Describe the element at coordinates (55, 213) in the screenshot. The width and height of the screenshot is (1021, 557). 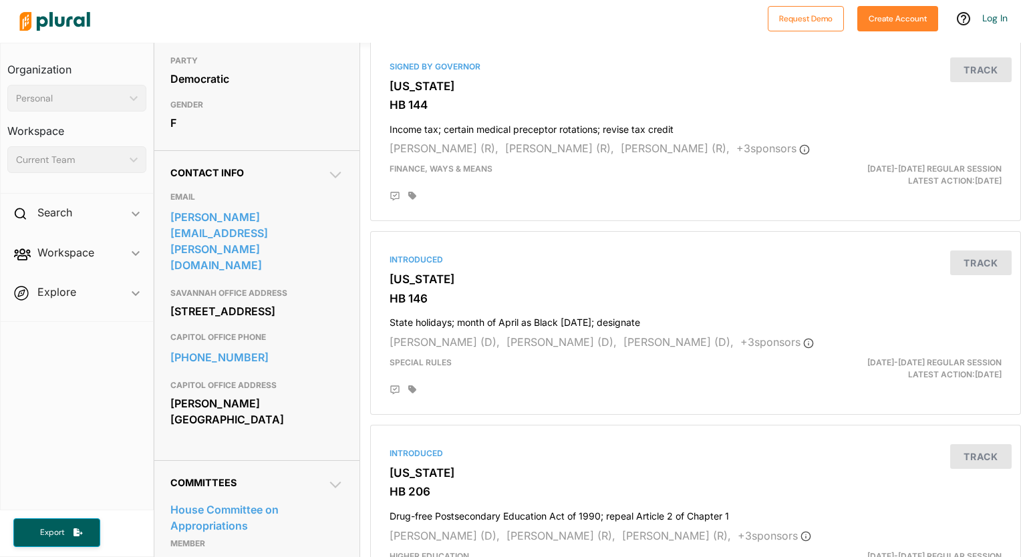
I see `h2: Search` at that location.